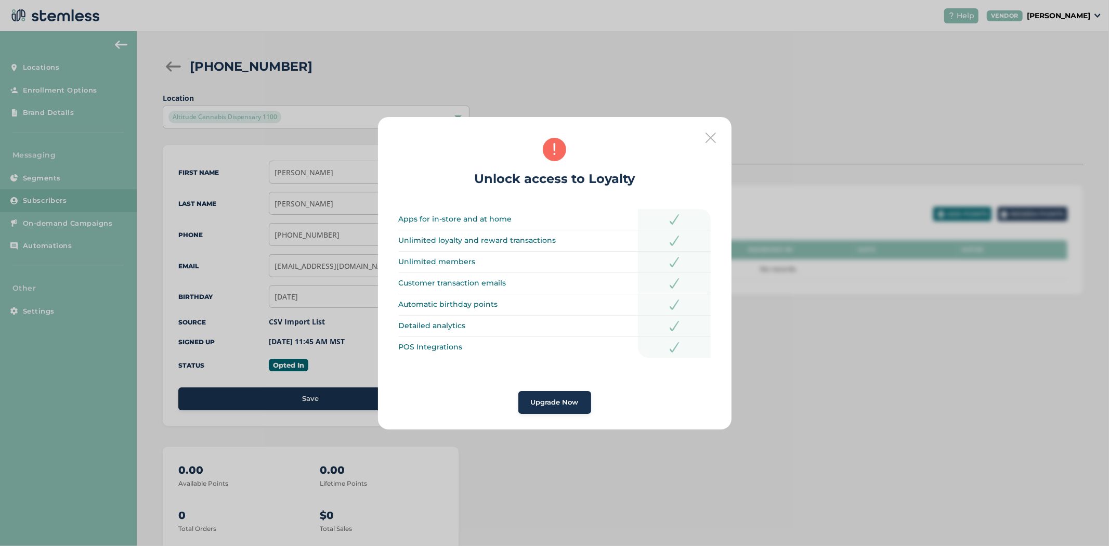 This screenshot has width=1109, height=546. I want to click on label: POS Integrations, so click(518, 347).